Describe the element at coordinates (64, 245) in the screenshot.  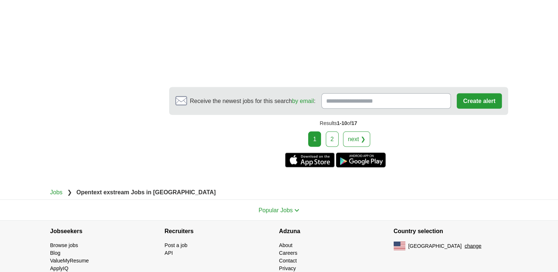
I see `a: Browse jobs` at that location.